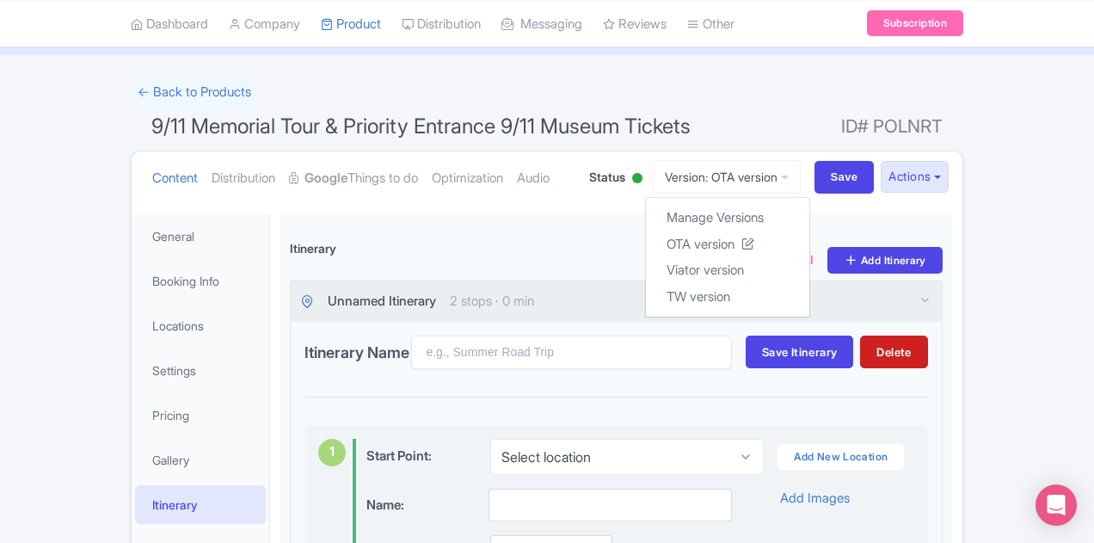 The height and width of the screenshot is (543, 1094). What do you see at coordinates (571, 352) in the screenshot?
I see `input: e.g., Summer Road Trip` at bounding box center [571, 352].